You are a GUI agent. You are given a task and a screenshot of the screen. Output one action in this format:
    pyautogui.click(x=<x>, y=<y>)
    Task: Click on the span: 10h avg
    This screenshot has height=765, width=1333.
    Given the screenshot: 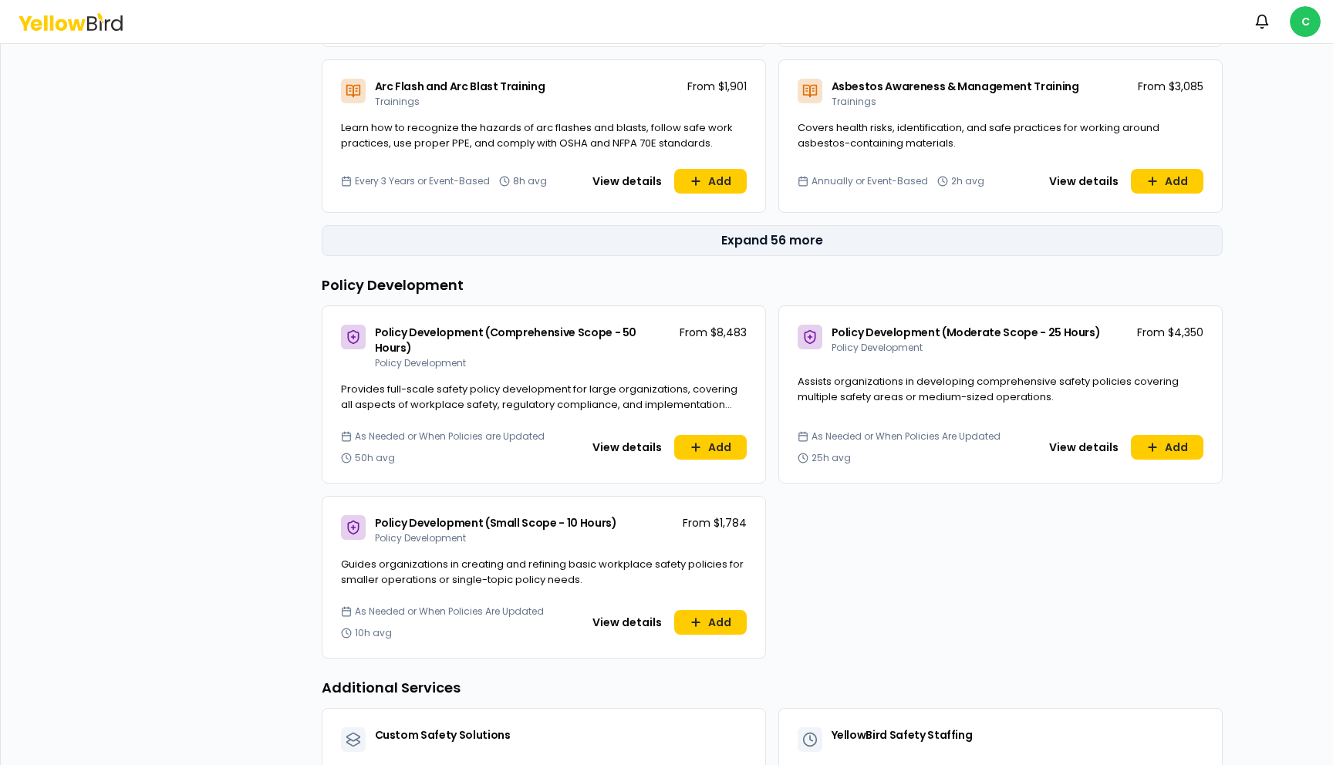 What is the action you would take?
    pyautogui.click(x=373, y=634)
    